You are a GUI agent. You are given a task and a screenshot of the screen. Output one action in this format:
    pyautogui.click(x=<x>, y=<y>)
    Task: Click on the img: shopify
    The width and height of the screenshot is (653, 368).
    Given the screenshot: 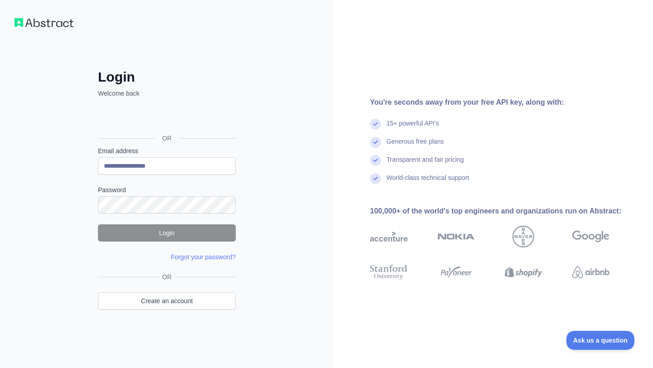 What is the action you would take?
    pyautogui.click(x=523, y=272)
    